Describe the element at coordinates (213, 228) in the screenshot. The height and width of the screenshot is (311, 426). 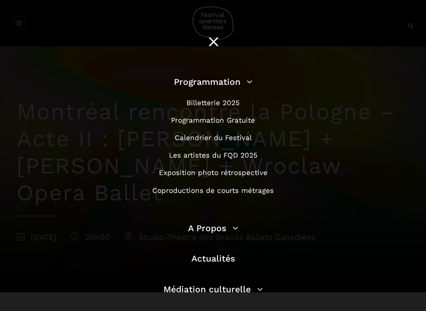
I see `a: A Propos` at that location.